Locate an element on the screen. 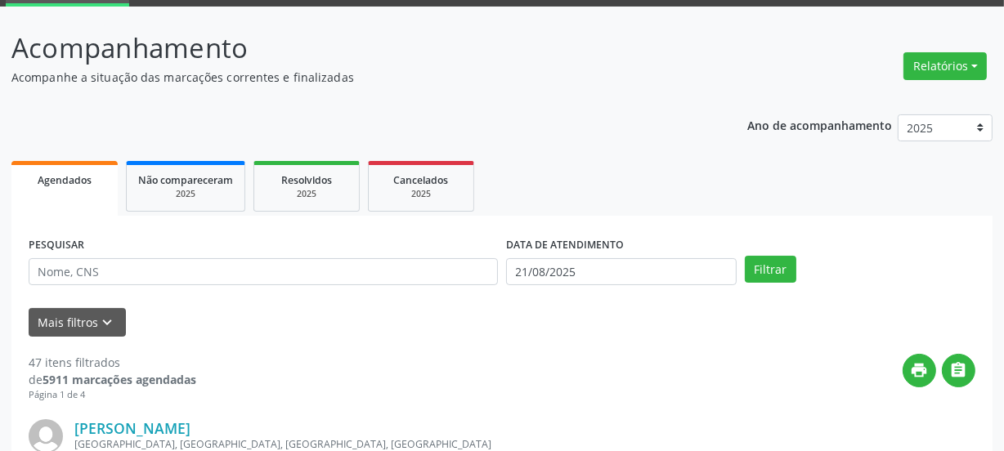  div: Página 1 de 4 is located at coordinates (112, 395).